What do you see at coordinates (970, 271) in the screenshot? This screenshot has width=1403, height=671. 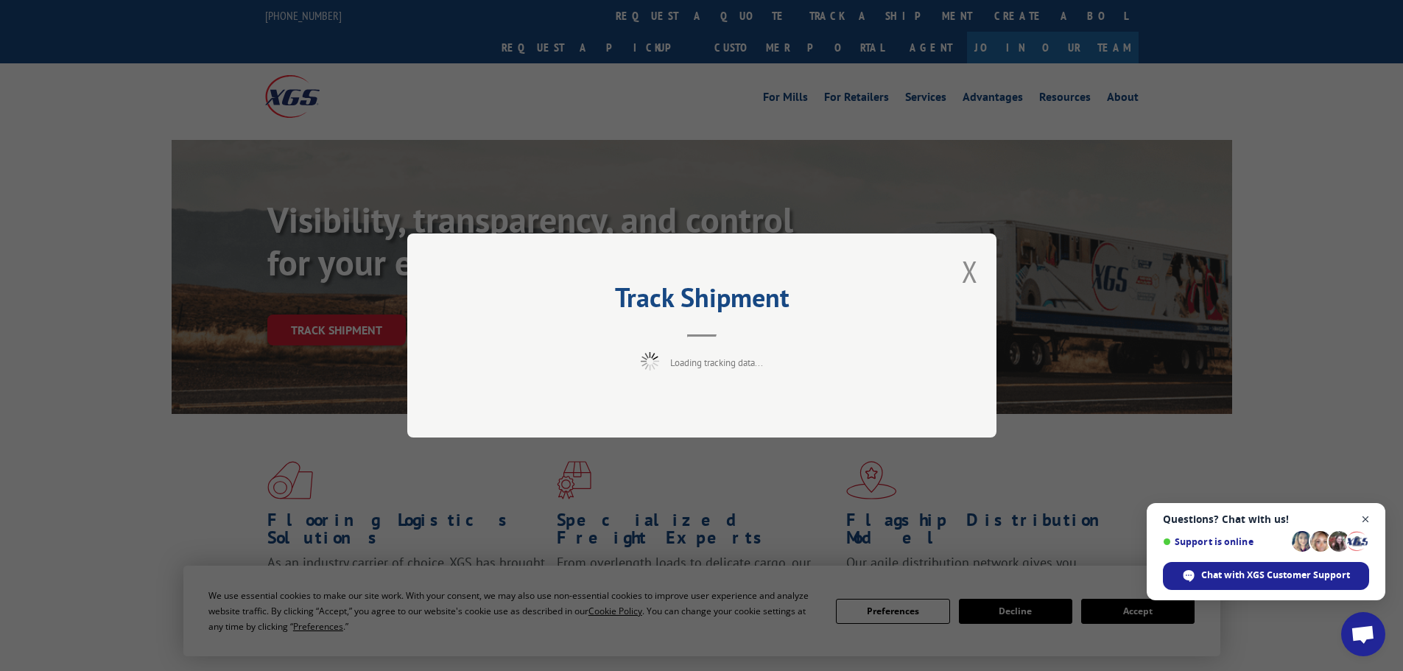 I see `button: Close modal` at bounding box center [970, 271].